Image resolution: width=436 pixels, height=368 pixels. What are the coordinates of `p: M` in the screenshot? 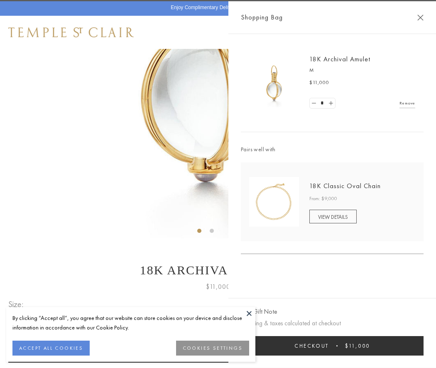 It's located at (362, 71).